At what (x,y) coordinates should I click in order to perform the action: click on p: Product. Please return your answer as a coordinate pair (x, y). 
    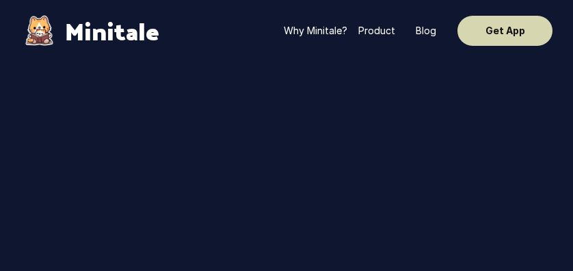
    Looking at the image, I should click on (377, 31).